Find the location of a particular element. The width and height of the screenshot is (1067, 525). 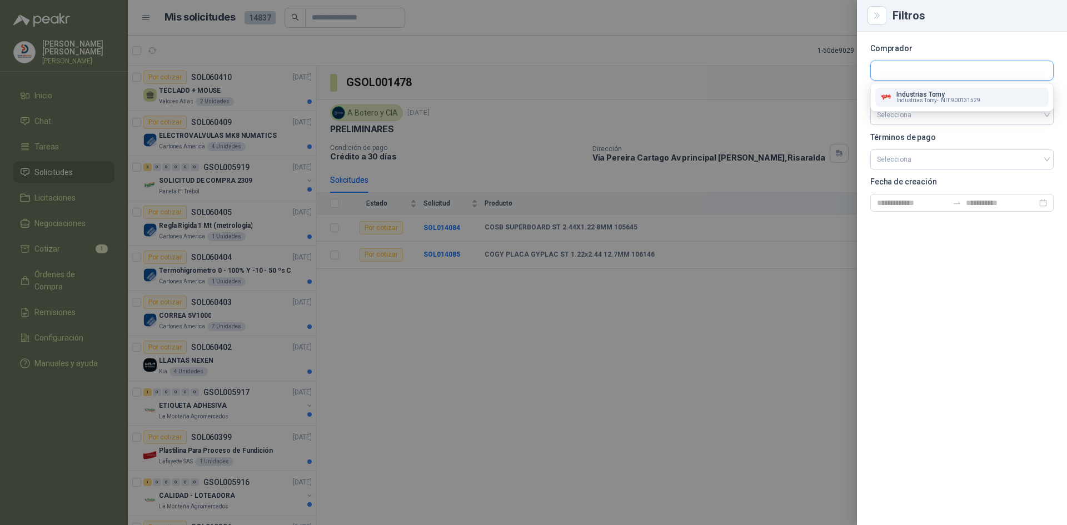

p: Comprador is located at coordinates (962, 48).